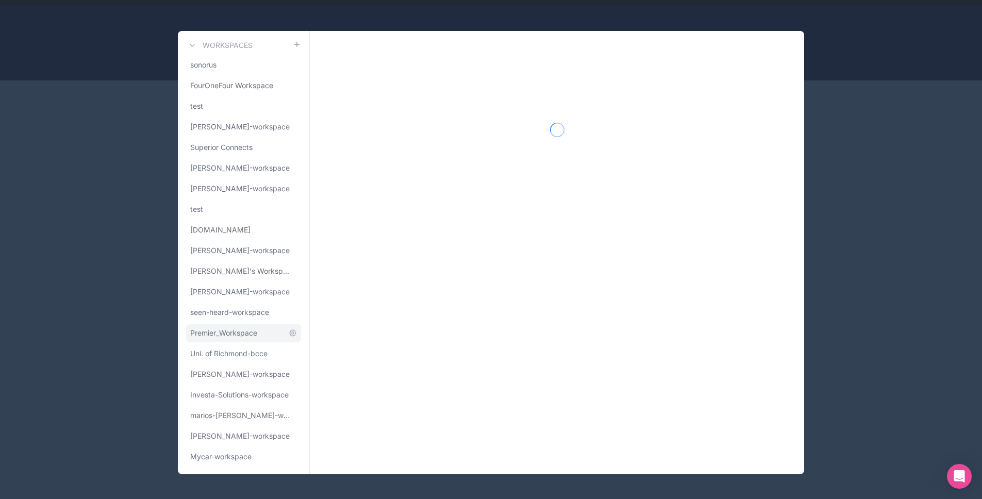 This screenshot has width=982, height=499. What do you see at coordinates (243, 457) in the screenshot?
I see `a: Mycar-workspace` at bounding box center [243, 457].